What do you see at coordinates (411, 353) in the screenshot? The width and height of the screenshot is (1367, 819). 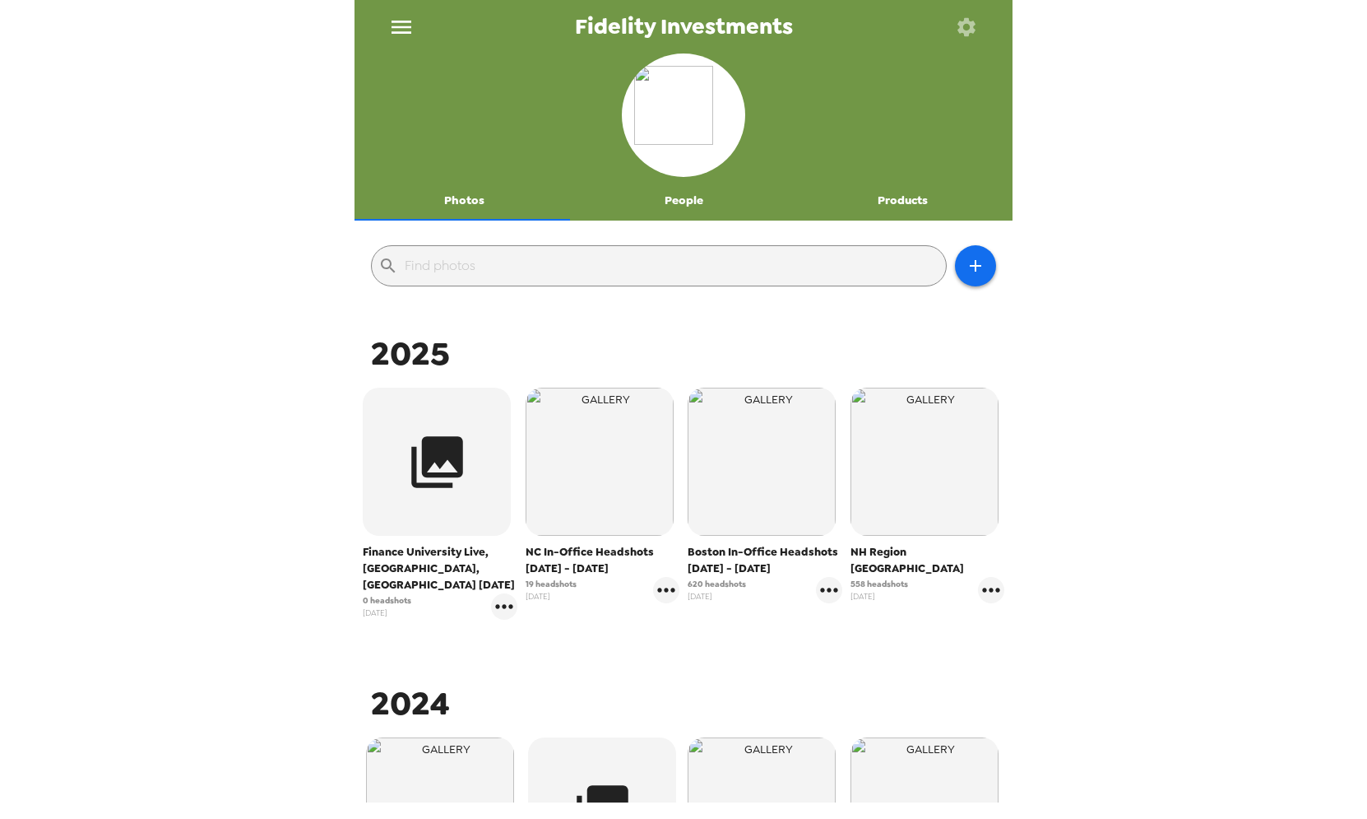 I see `span: 2025` at bounding box center [411, 353].